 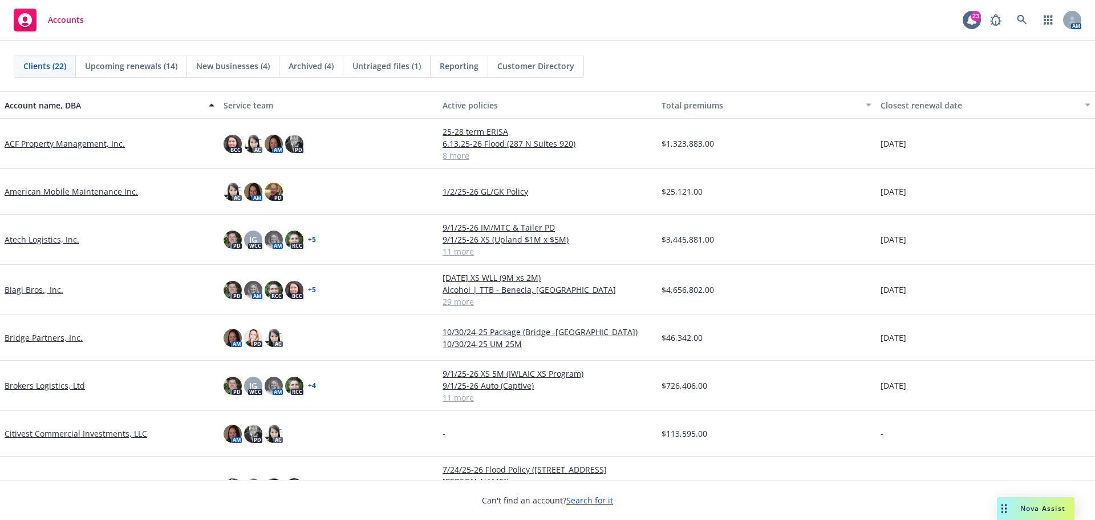 What do you see at coordinates (547, 385) in the screenshot?
I see `a: 9/1/25-26 Auto (Captive)` at bounding box center [547, 385].